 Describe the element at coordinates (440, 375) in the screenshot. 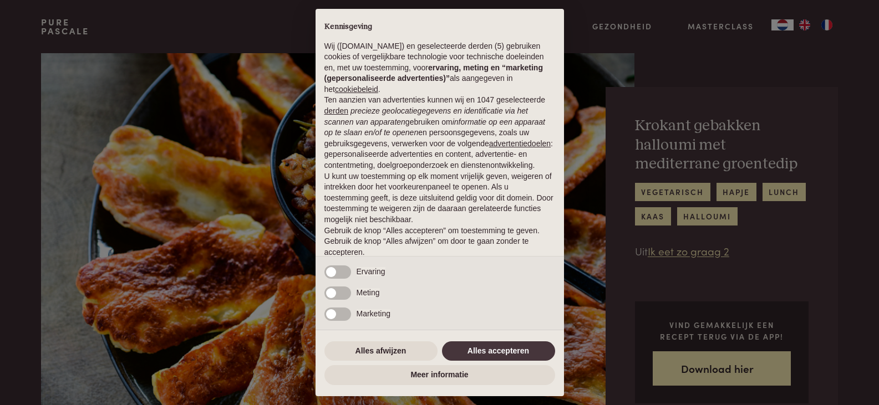

I see `button: Meer informatie` at that location.